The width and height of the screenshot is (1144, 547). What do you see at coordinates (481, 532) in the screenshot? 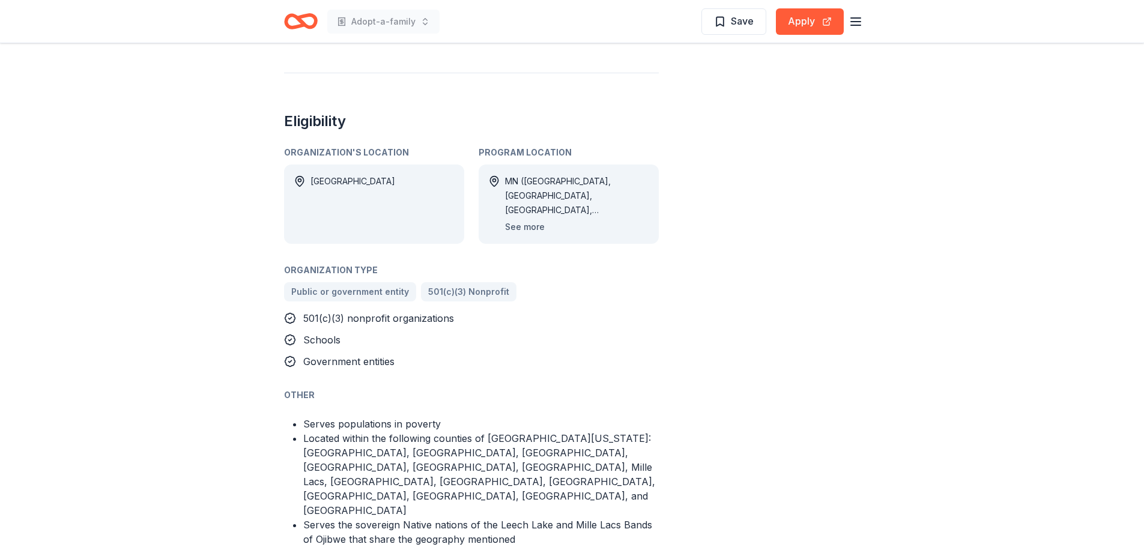
I see `li: Serves the sovereign Native nations of the Leech Lake and Mille Lacs Bands of Ojibwe that share t...` at bounding box center [481, 532].